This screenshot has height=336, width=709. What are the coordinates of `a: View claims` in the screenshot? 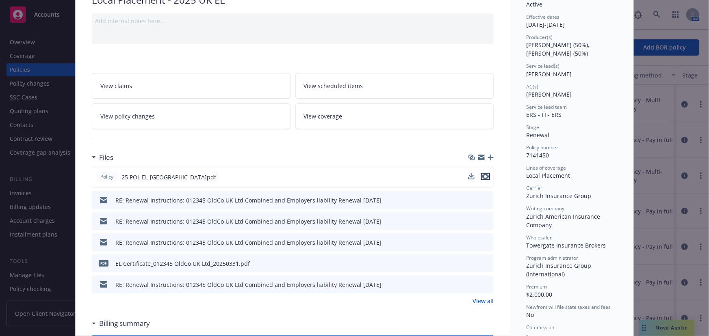 It's located at (191, 86).